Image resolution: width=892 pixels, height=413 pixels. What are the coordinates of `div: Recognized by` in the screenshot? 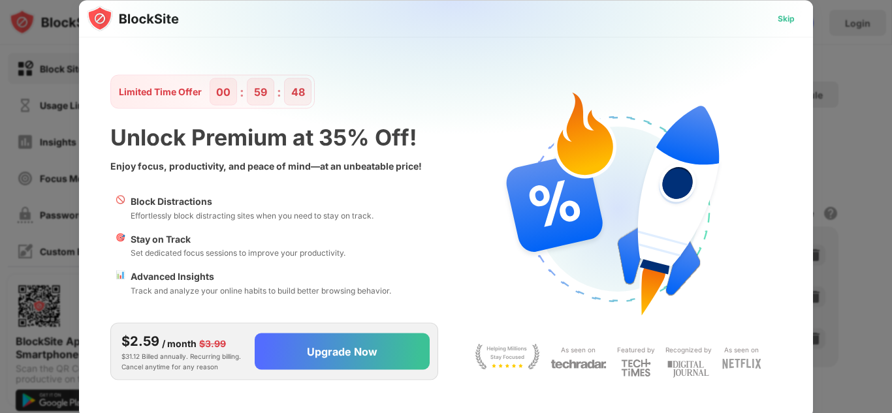 It's located at (688, 349).